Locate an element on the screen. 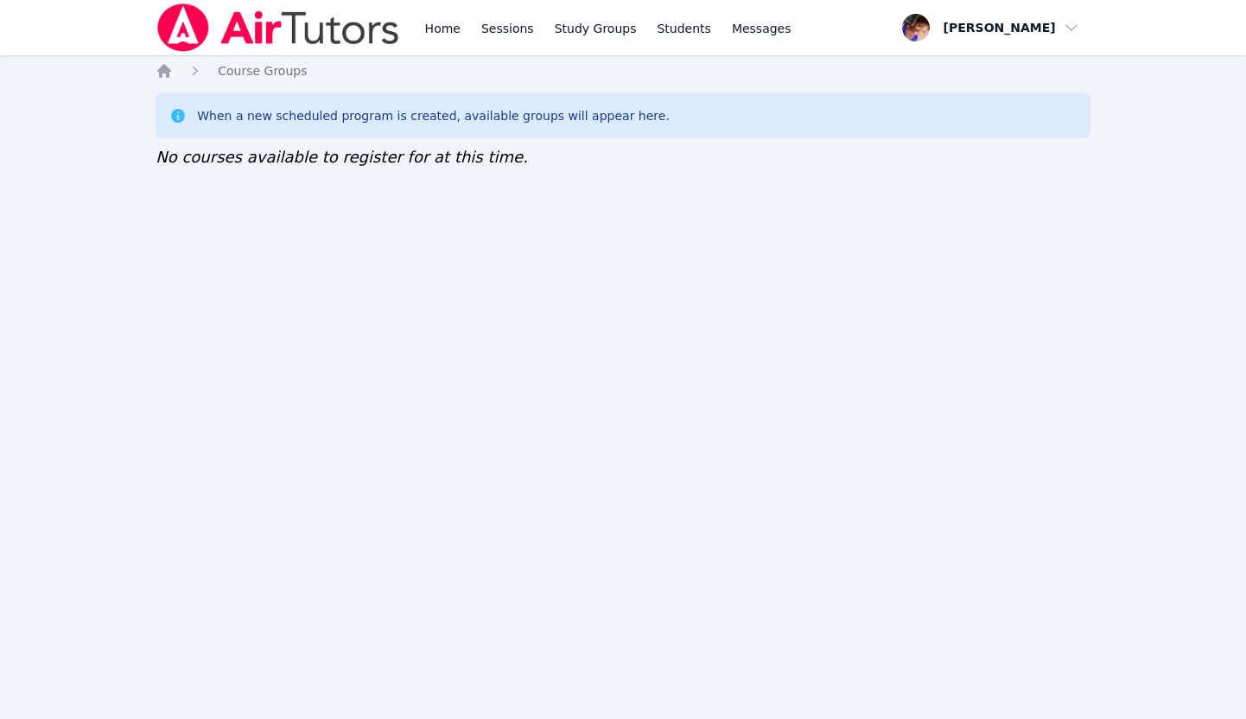 The height and width of the screenshot is (719, 1246). span: Messages is located at coordinates (761, 29).